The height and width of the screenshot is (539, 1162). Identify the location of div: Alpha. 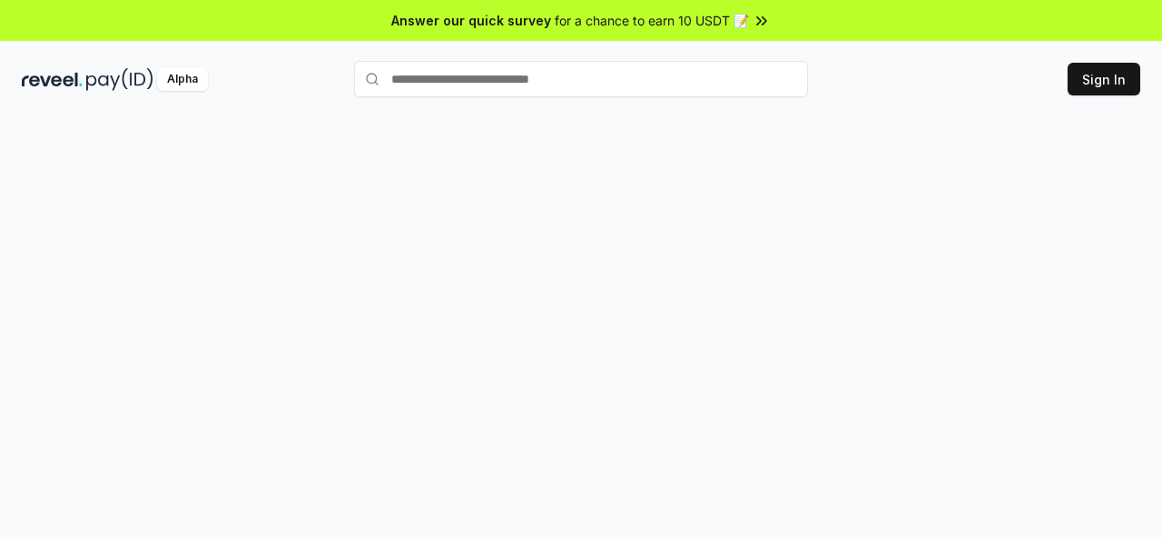
(183, 79).